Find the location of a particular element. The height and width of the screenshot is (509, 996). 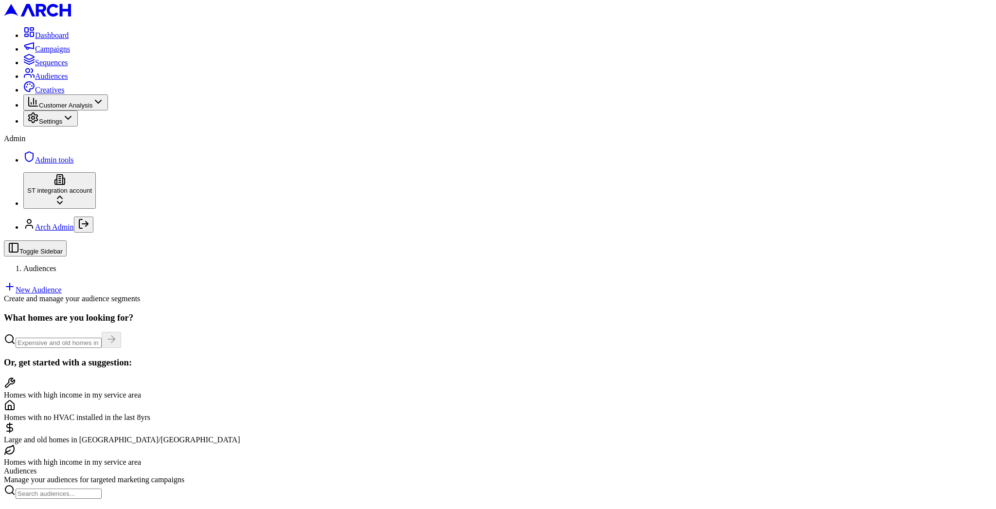

a: Dashboard is located at coordinates (46, 35).